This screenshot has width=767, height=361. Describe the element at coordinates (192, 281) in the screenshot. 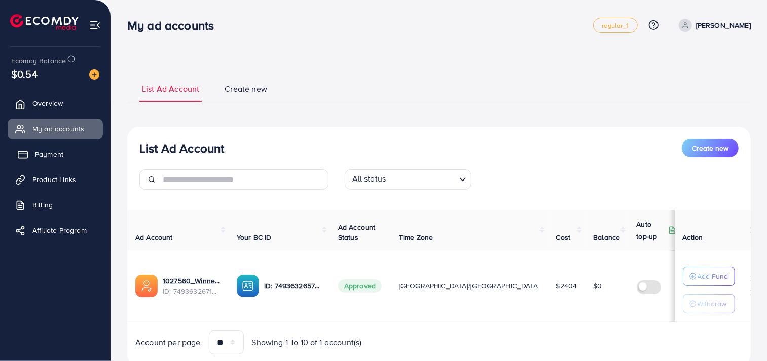

I see `a: 1027560_Winnerize_1744747938584` at that location.